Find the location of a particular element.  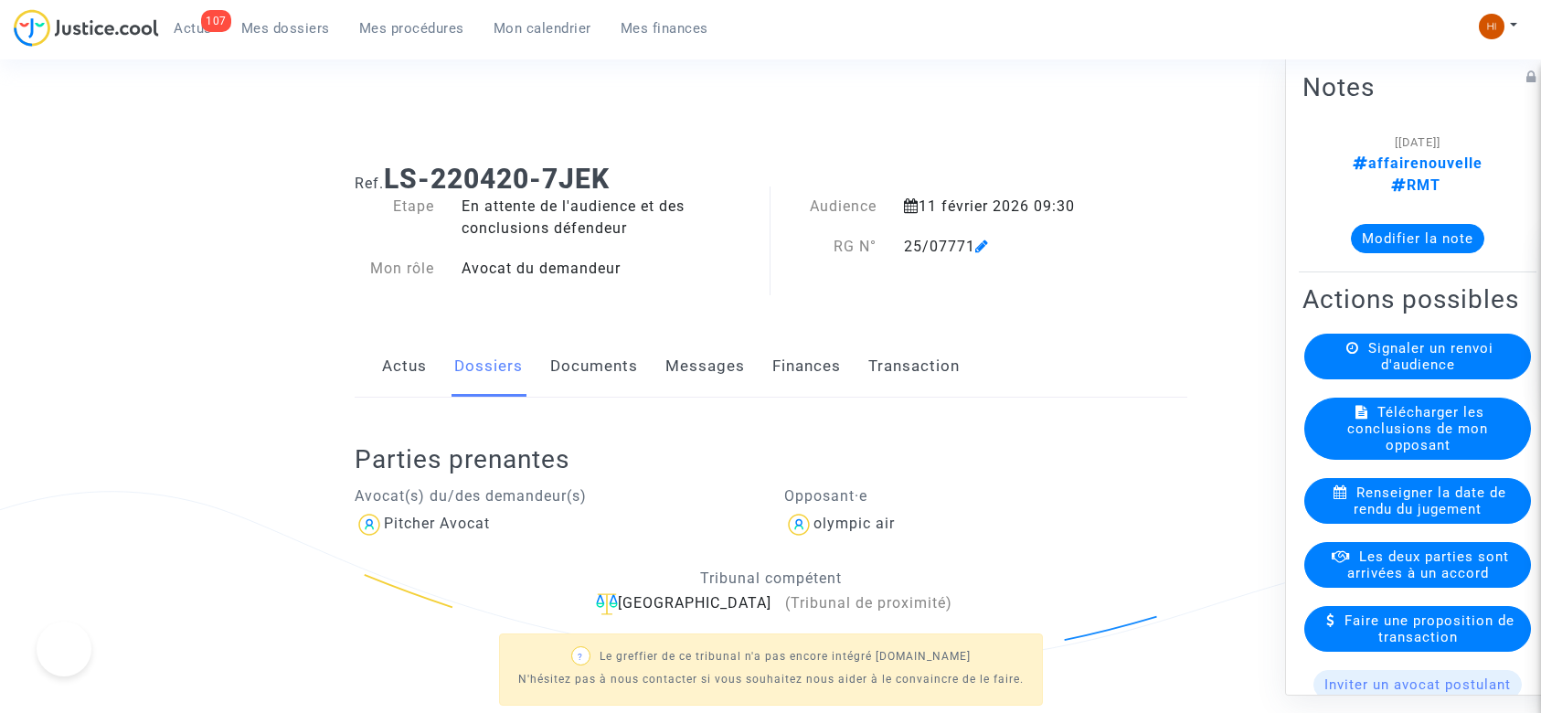

button: Modifier la note is located at coordinates (1418, 239).